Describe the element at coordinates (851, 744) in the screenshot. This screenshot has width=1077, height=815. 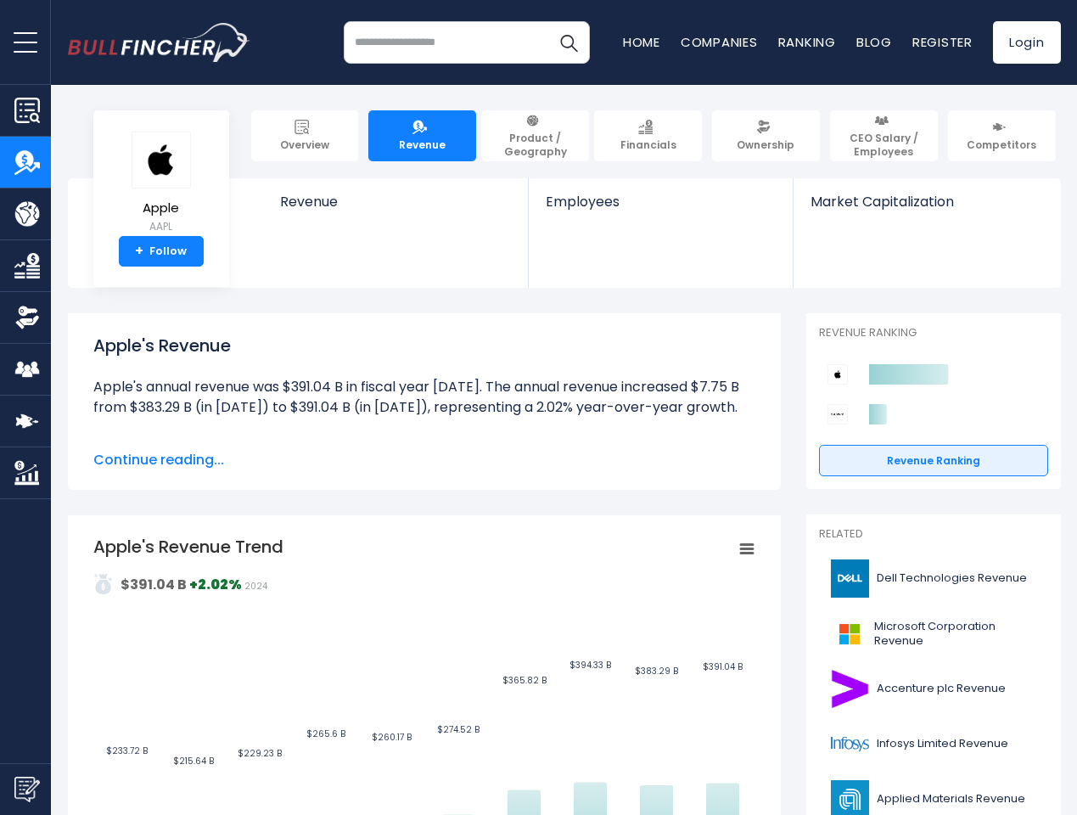
I see `img: INFY logo` at that location.